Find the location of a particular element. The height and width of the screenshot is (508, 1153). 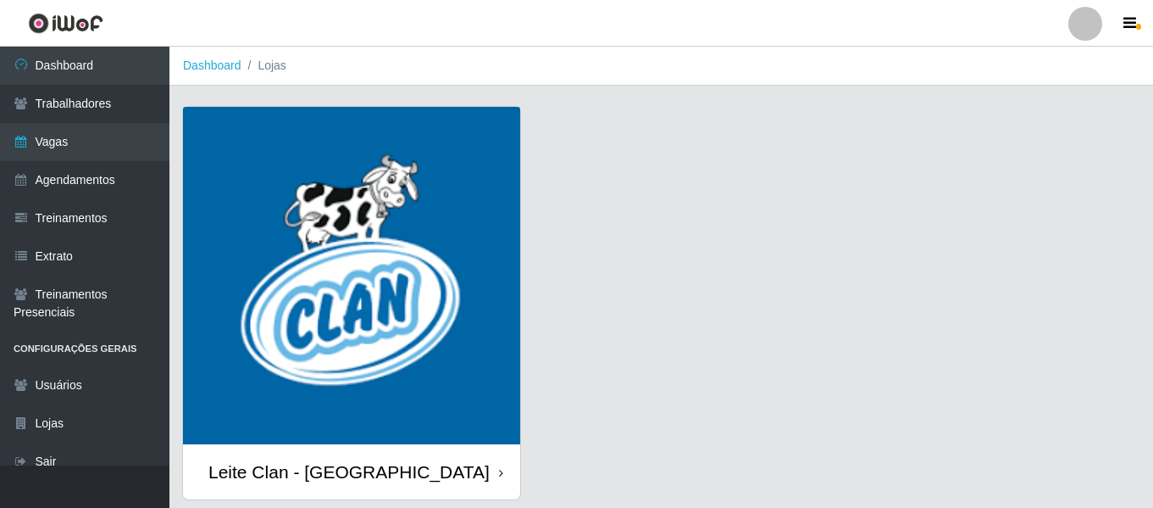

a: Dashboard is located at coordinates (212, 65).